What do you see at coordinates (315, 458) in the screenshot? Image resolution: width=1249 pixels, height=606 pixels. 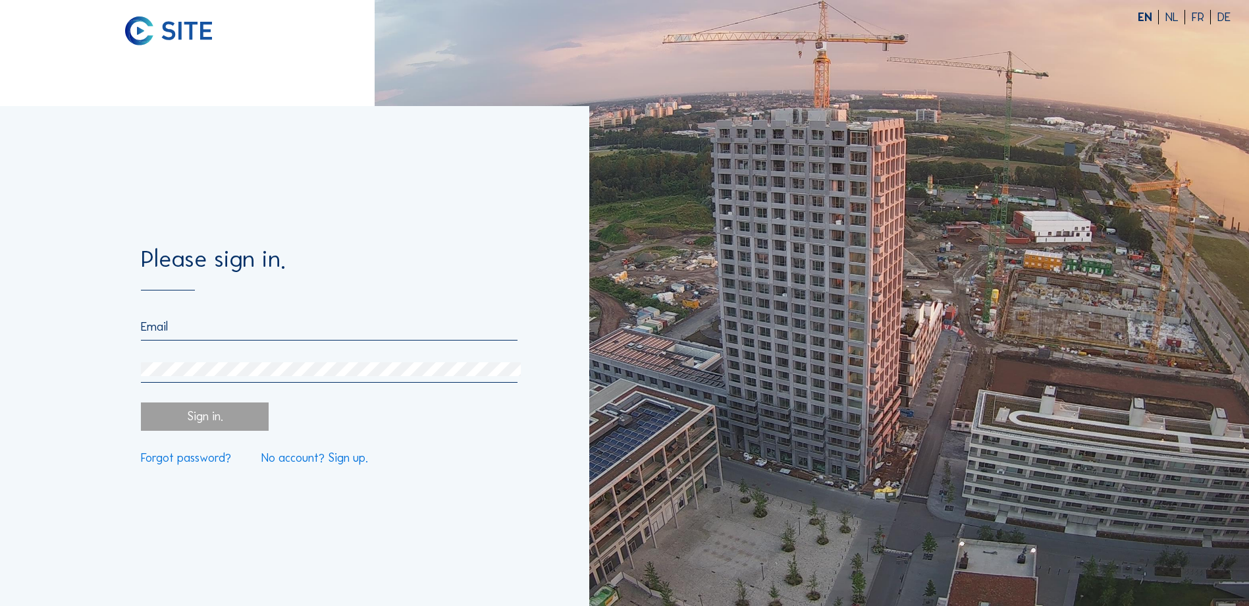 I see `a: No account? Sign up.` at bounding box center [315, 458].